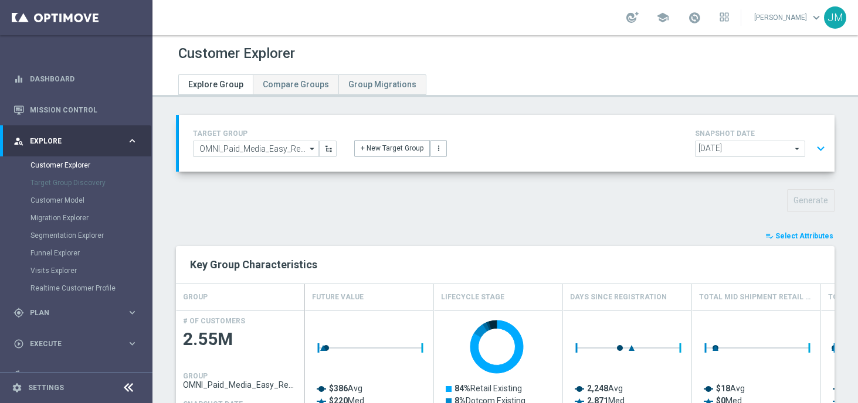 This screenshot has width=858, height=403. I want to click on button: expand_more, so click(820, 149).